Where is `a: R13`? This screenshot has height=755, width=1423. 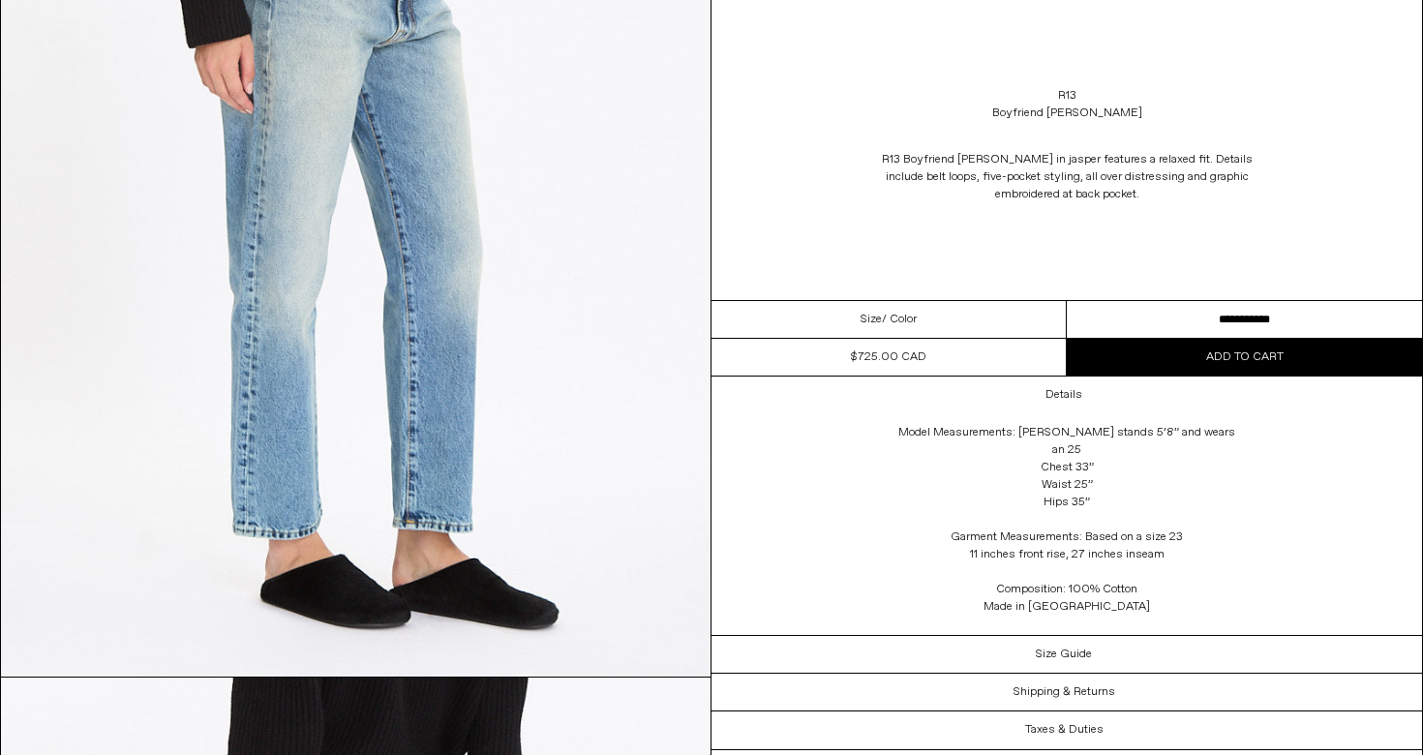 a: R13 is located at coordinates (1067, 96).